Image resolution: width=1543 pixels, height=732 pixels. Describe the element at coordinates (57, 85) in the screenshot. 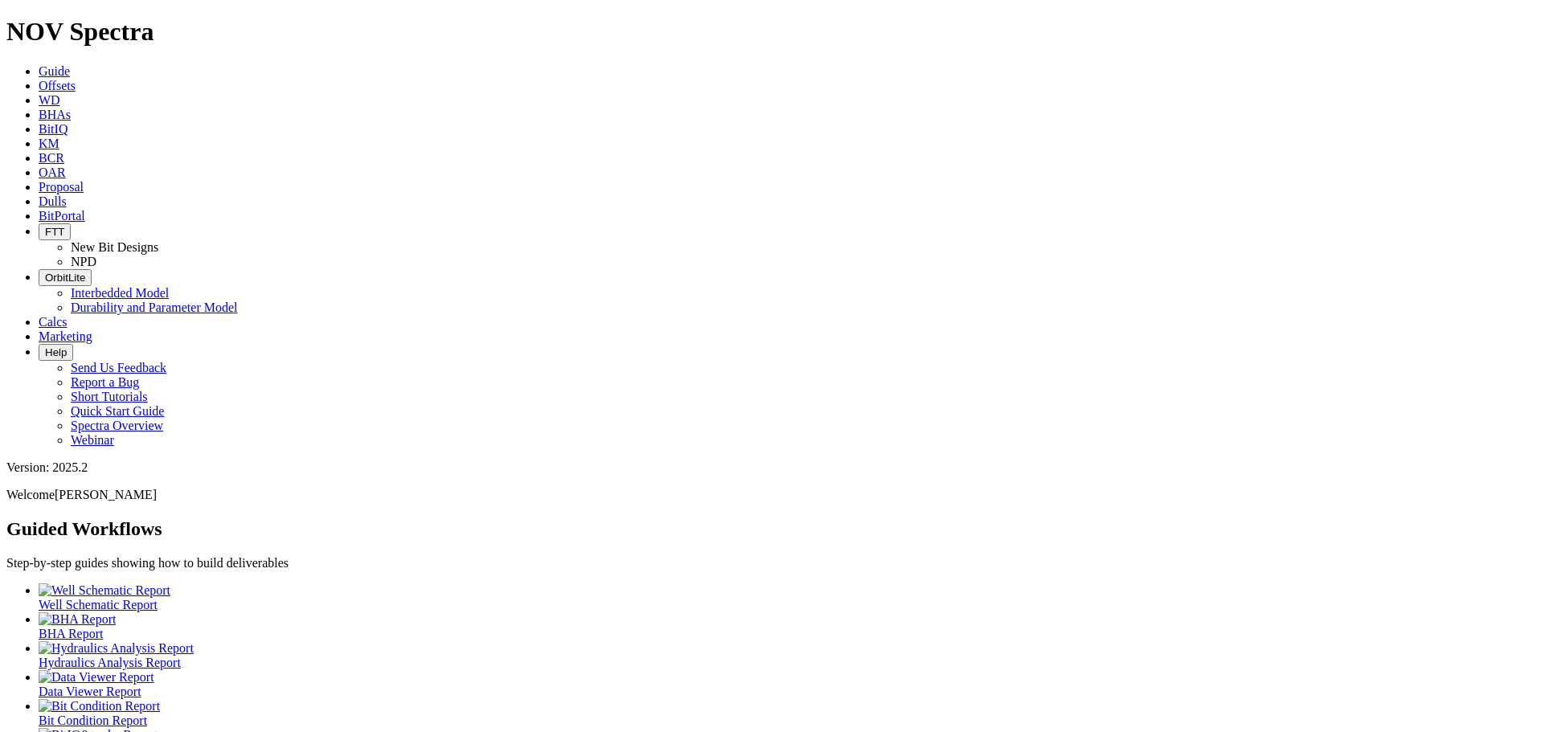

I see `span: Offsets` at that location.